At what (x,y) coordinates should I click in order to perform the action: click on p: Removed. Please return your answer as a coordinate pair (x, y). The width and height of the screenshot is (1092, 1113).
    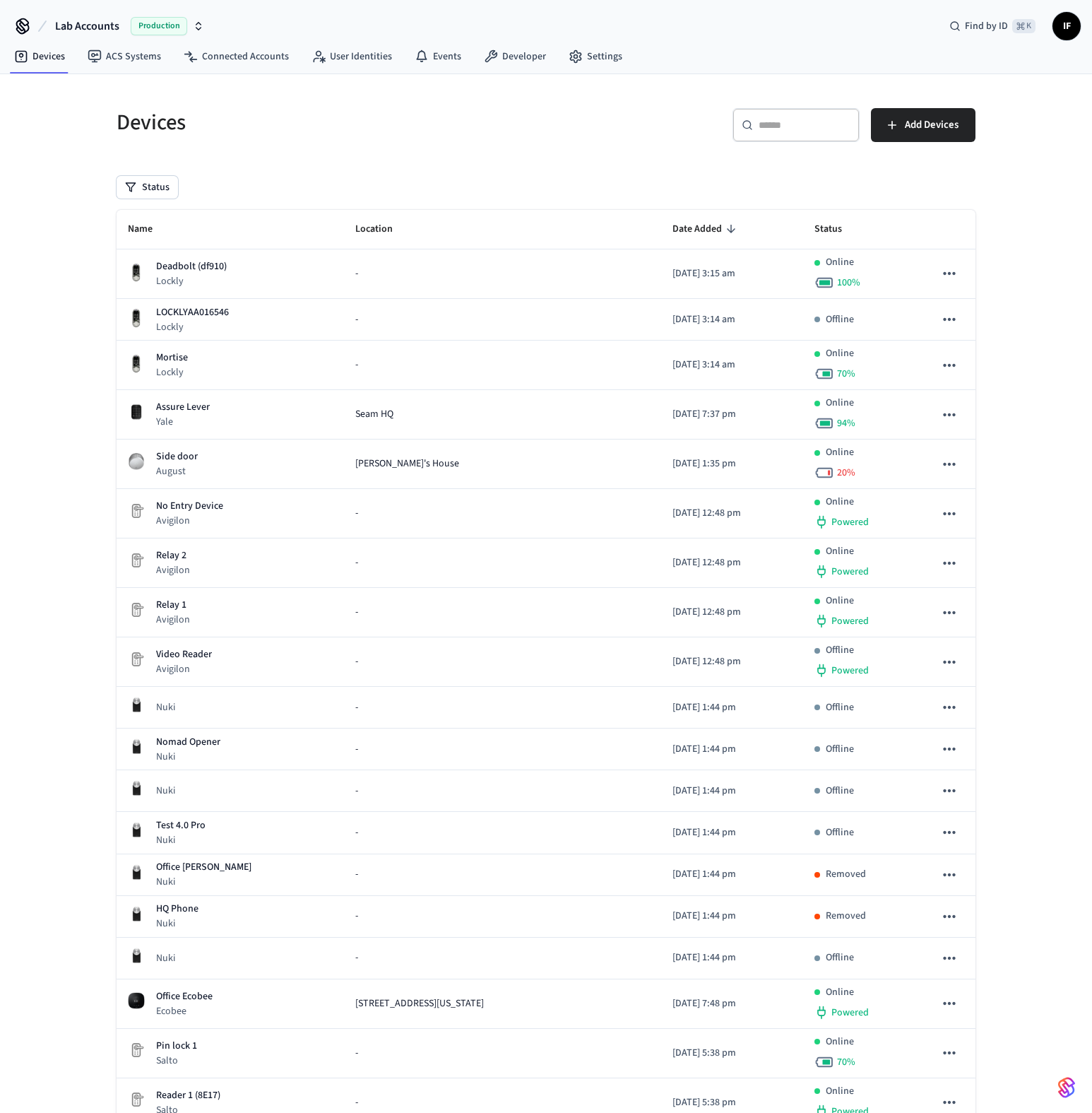
    Looking at the image, I should click on (845, 874).